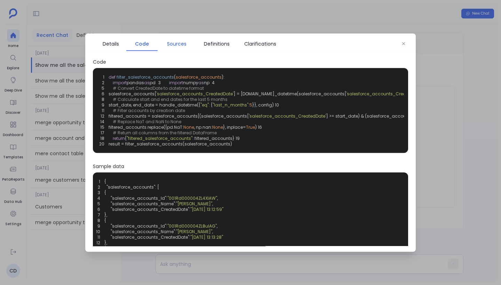 The image size is (501, 285). I want to click on span: Sample data, so click(250, 166).